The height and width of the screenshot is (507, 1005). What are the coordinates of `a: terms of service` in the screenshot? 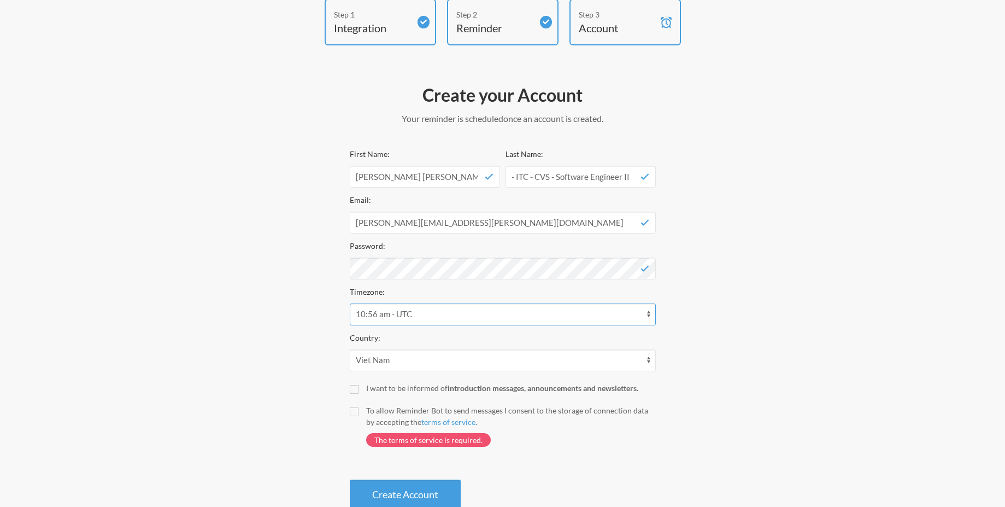 It's located at (448, 422).